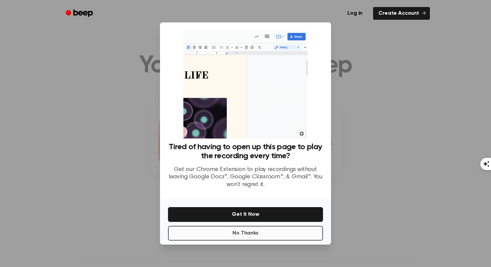  What do you see at coordinates (402, 13) in the screenshot?
I see `a: Create Account` at bounding box center [402, 13].